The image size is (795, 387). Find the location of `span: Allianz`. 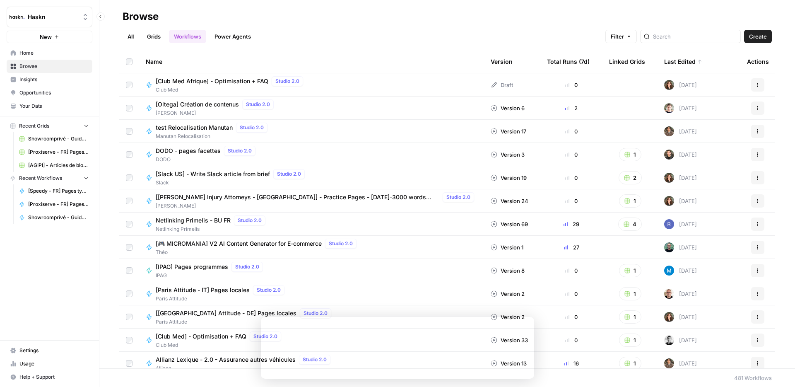

span: Allianz is located at coordinates (245, 368).